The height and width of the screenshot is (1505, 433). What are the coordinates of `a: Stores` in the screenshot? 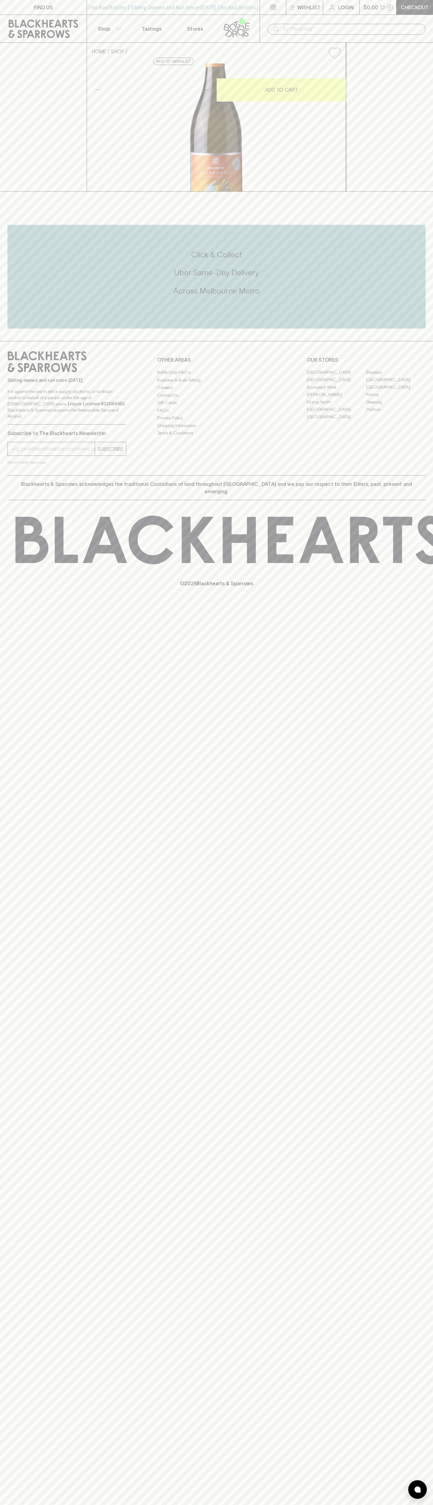 It's located at (195, 28).